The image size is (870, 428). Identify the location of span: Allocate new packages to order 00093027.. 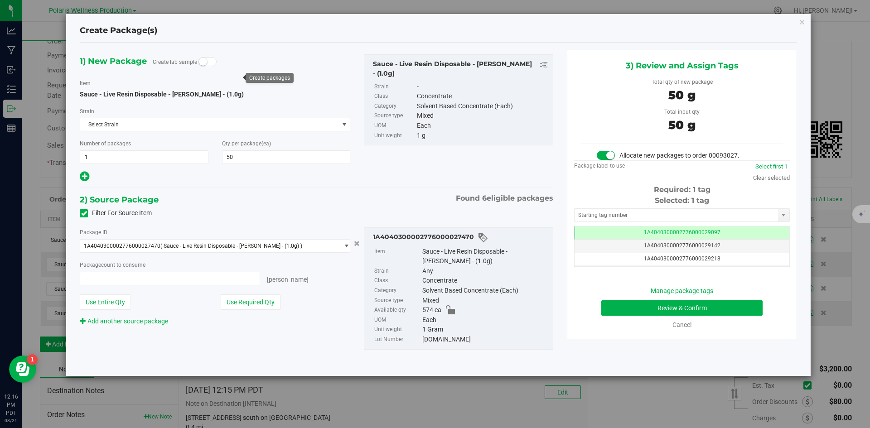
(680, 155).